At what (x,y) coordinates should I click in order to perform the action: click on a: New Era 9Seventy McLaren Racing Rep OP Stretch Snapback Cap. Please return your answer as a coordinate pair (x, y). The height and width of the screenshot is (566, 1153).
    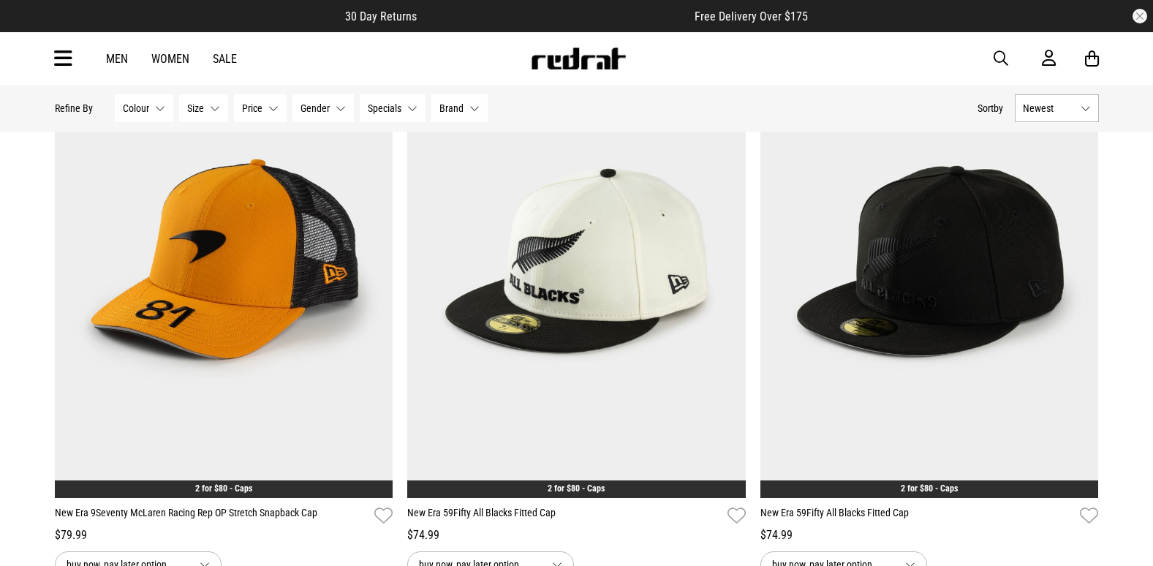
    Looking at the image, I should click on (212, 516).